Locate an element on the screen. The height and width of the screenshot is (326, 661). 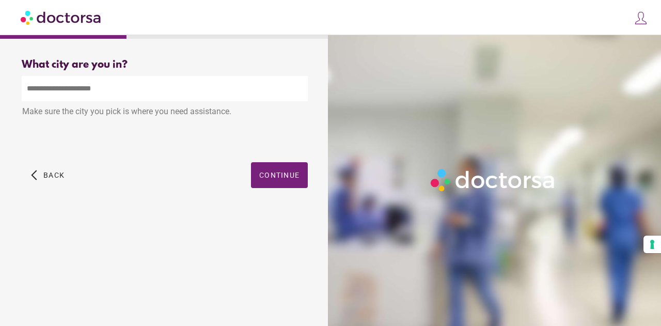
div: Make sure the city you pick is where you need assistance. is located at coordinates (165, 113).